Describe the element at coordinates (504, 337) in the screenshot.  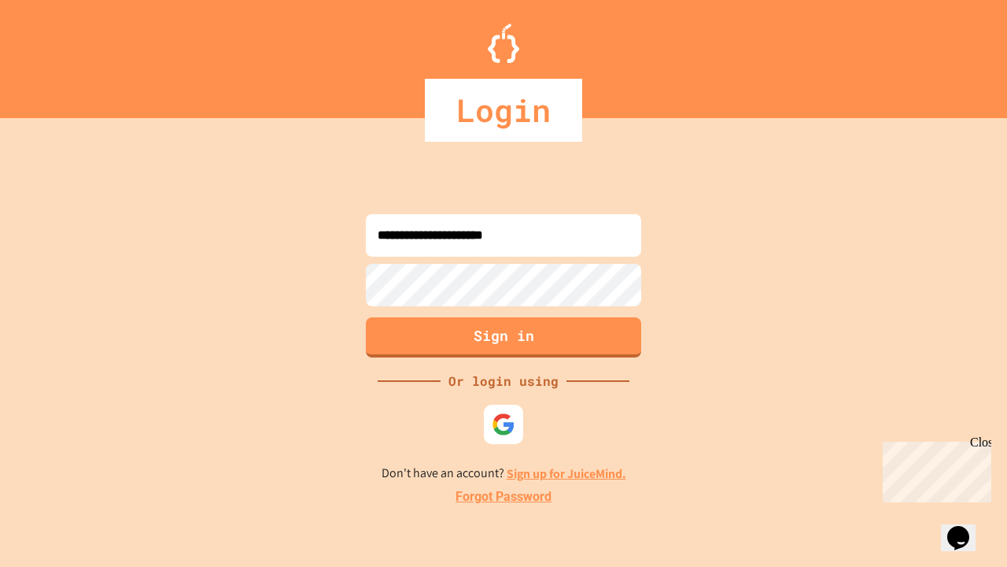
I see `button: Sign in` at that location.